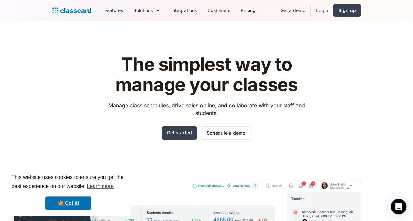 The width and height of the screenshot is (413, 221). What do you see at coordinates (100, 186) in the screenshot?
I see `a: learn more about cookies` at bounding box center [100, 186].